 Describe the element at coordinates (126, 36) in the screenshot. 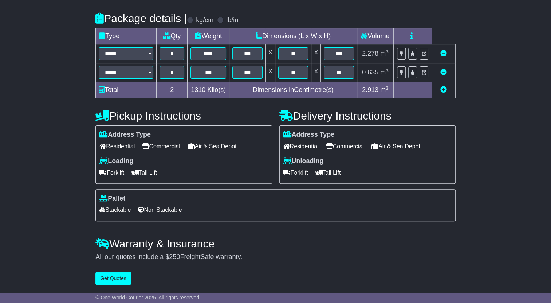

I see `td: Type` at that location.